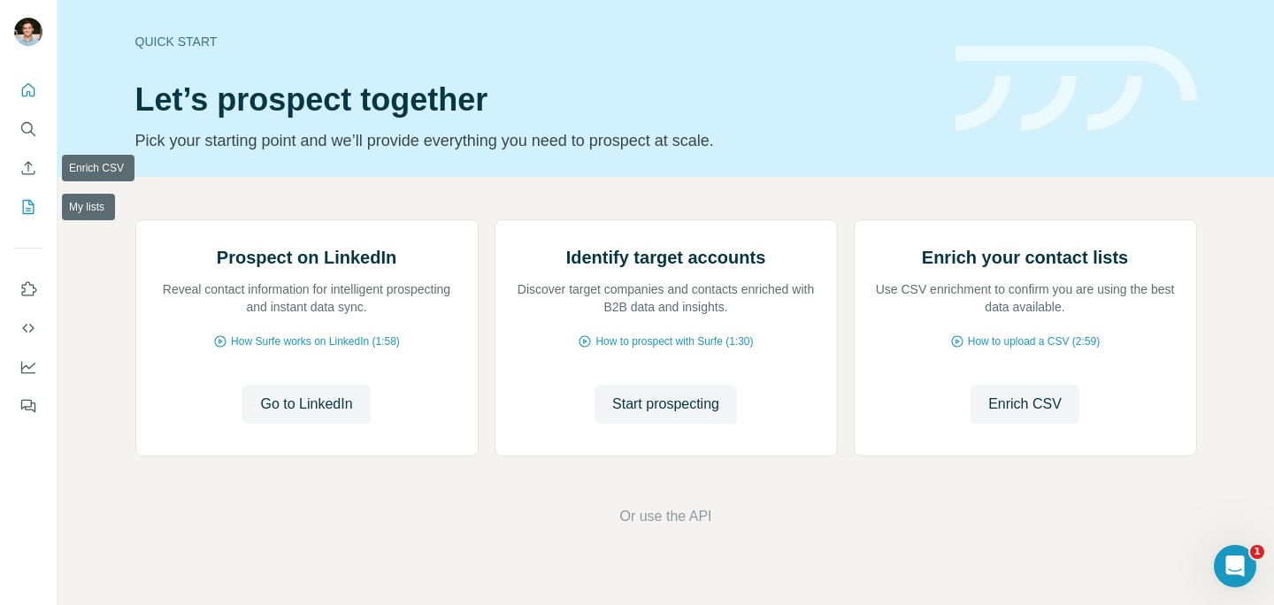 This screenshot has height=605, width=1274. Describe the element at coordinates (307, 298) in the screenshot. I see `p: Reveal contact information for intelligent prospecting and instant data sync.` at that location.